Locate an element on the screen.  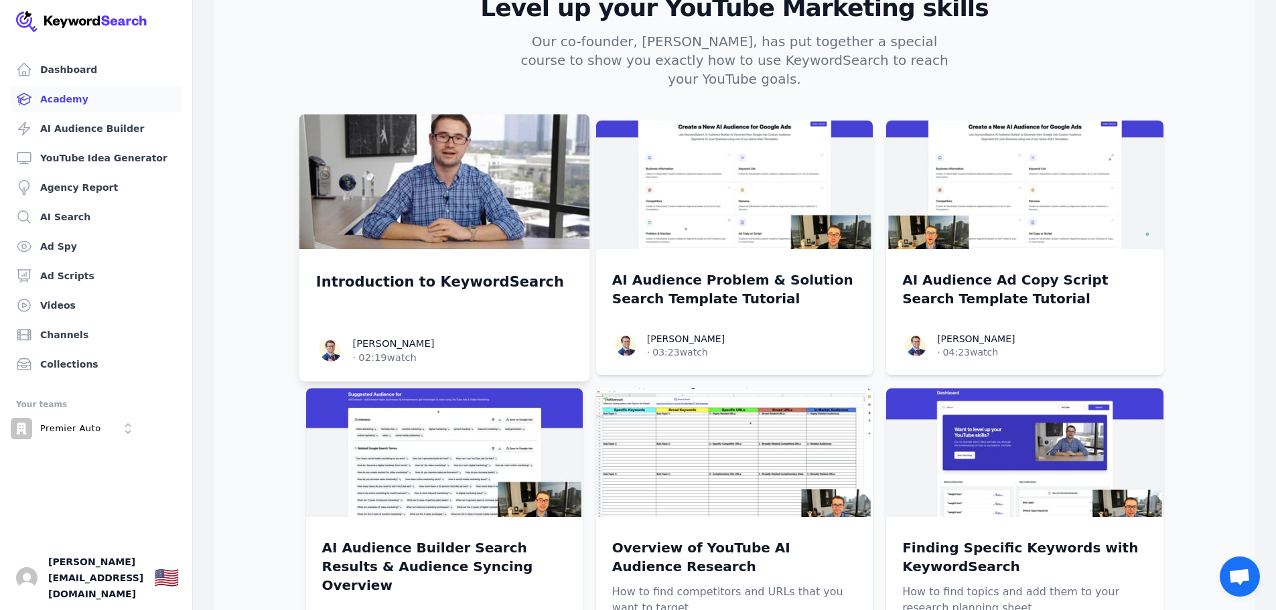
button: Open user button is located at coordinates (27, 578).